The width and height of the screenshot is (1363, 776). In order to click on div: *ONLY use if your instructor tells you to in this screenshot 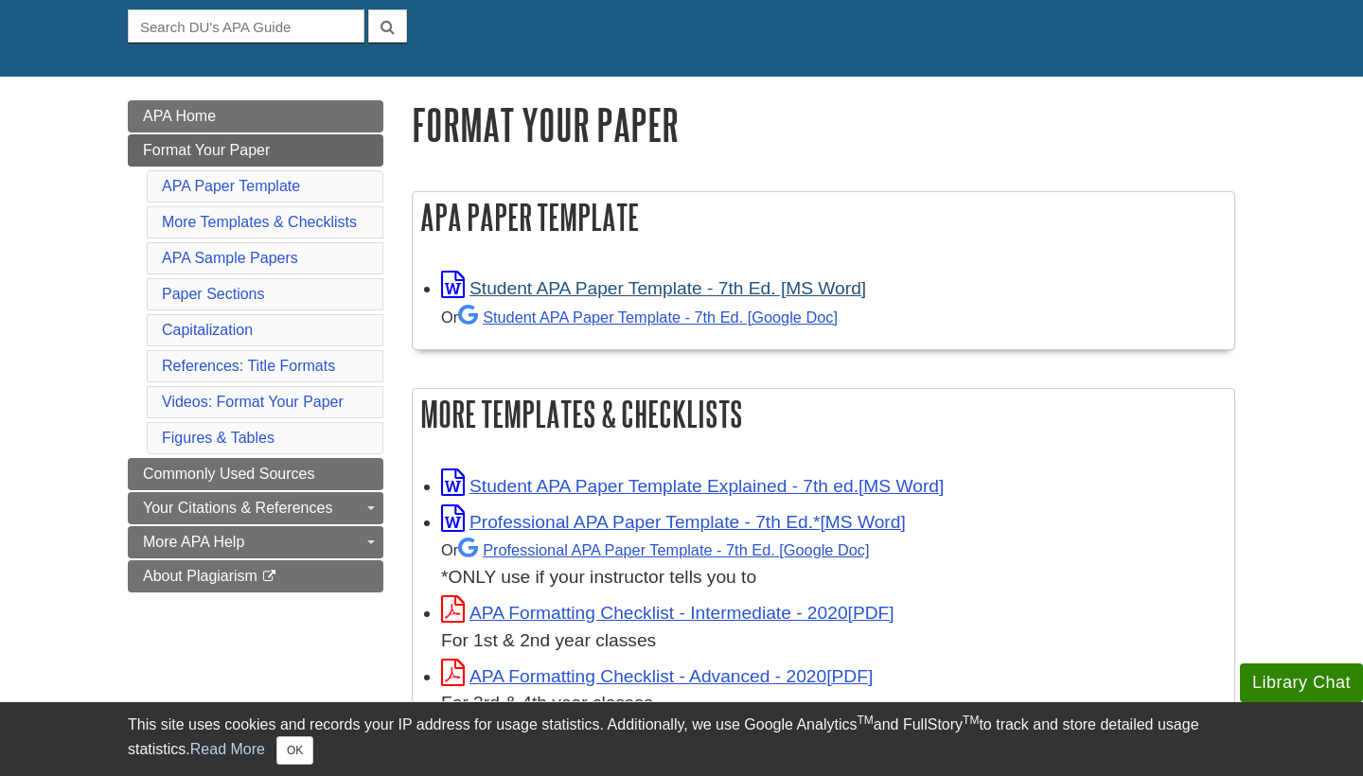, I will do `click(833, 563)`.